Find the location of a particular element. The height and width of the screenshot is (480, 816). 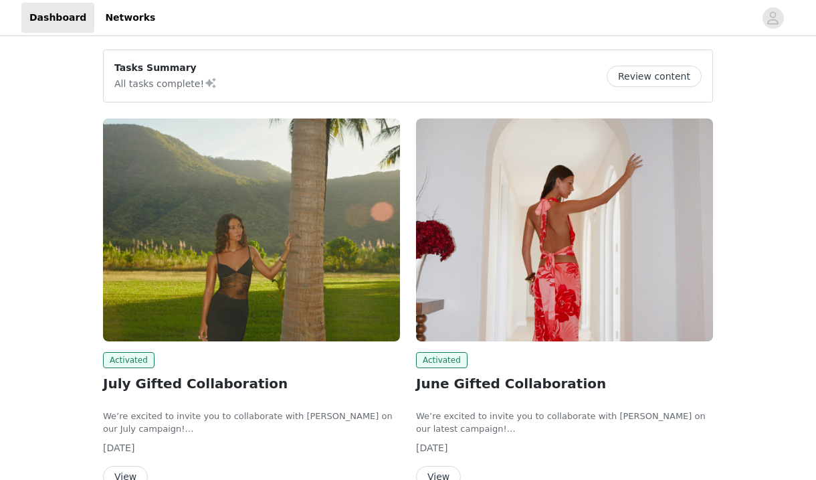

div: avatar is located at coordinates (773, 18).